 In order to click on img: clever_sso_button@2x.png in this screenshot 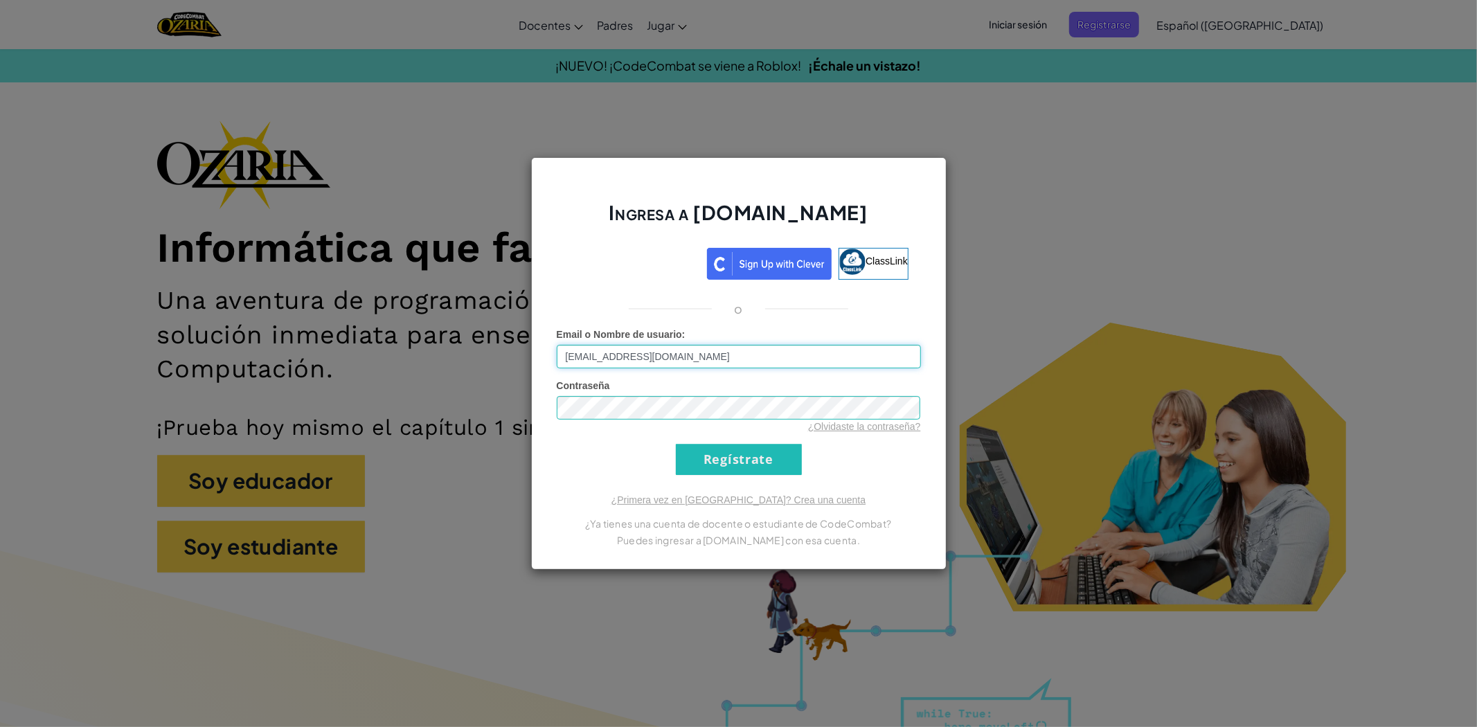, I will do `click(770, 264)`.